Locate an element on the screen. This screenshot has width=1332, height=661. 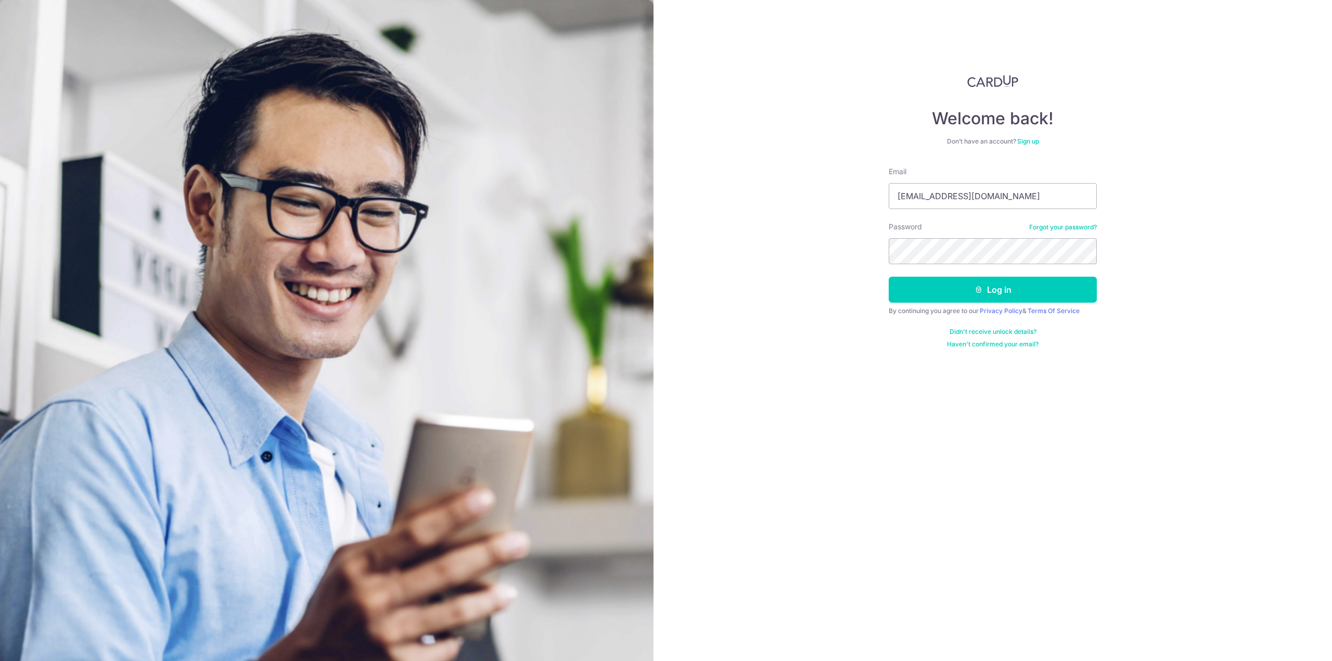
a: Sign up is located at coordinates (1028, 141).